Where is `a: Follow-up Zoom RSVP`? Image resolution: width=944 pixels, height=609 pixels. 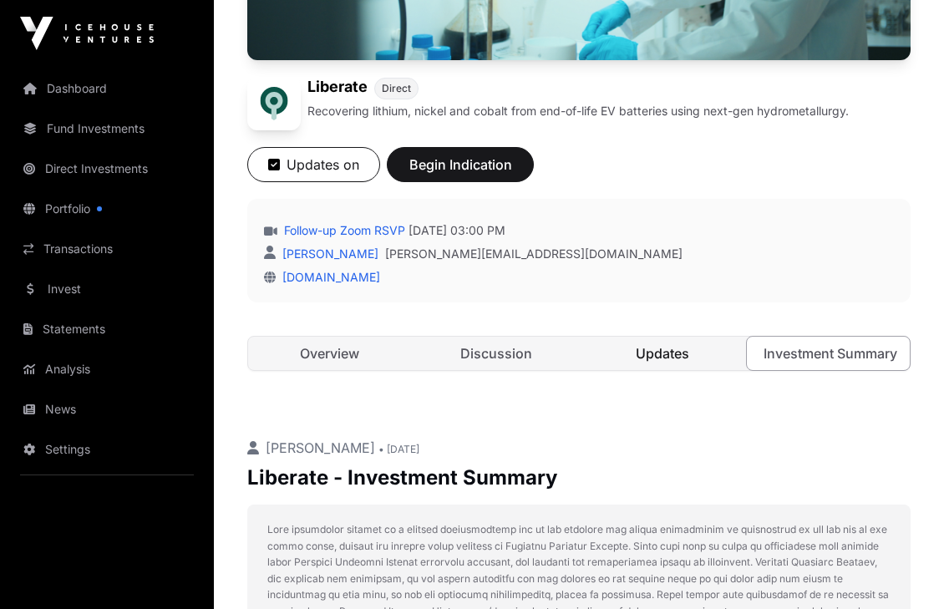 a: Follow-up Zoom RSVP is located at coordinates (342, 230).